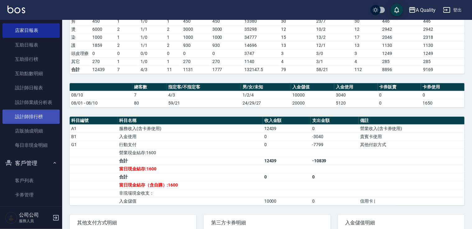 This screenshot has width=472, height=229. Describe the element at coordinates (399, 87) in the screenshot. I see `th: 卡券販賣` at that location.